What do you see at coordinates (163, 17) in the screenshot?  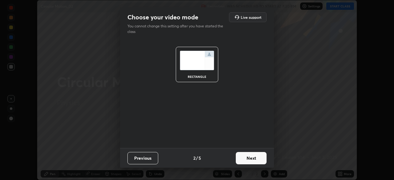 I see `h2: Choose your video mode` at bounding box center [163, 17].